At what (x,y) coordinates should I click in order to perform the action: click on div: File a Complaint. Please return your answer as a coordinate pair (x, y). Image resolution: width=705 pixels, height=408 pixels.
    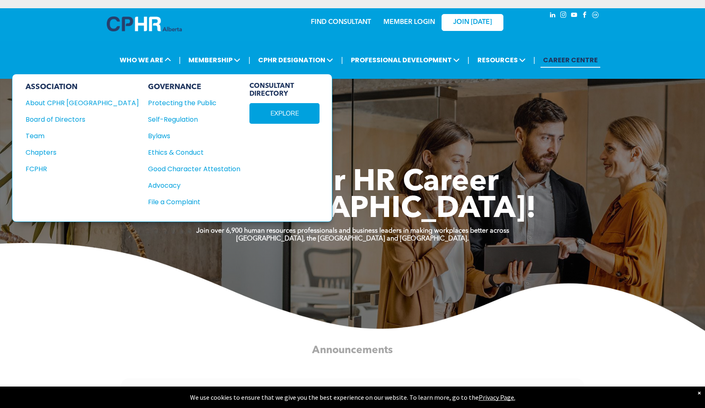
    Looking at the image, I should click on (190, 202).